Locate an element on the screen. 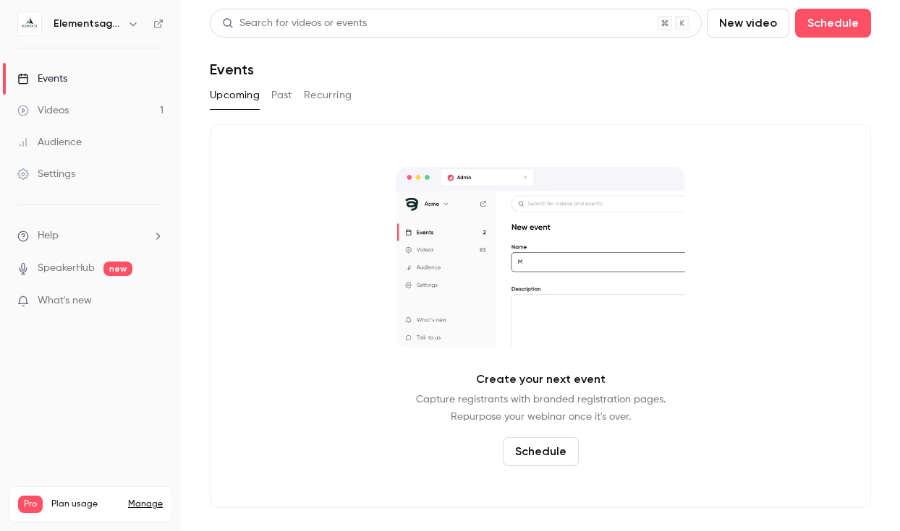  span: Plan usage is located at coordinates (85, 505).